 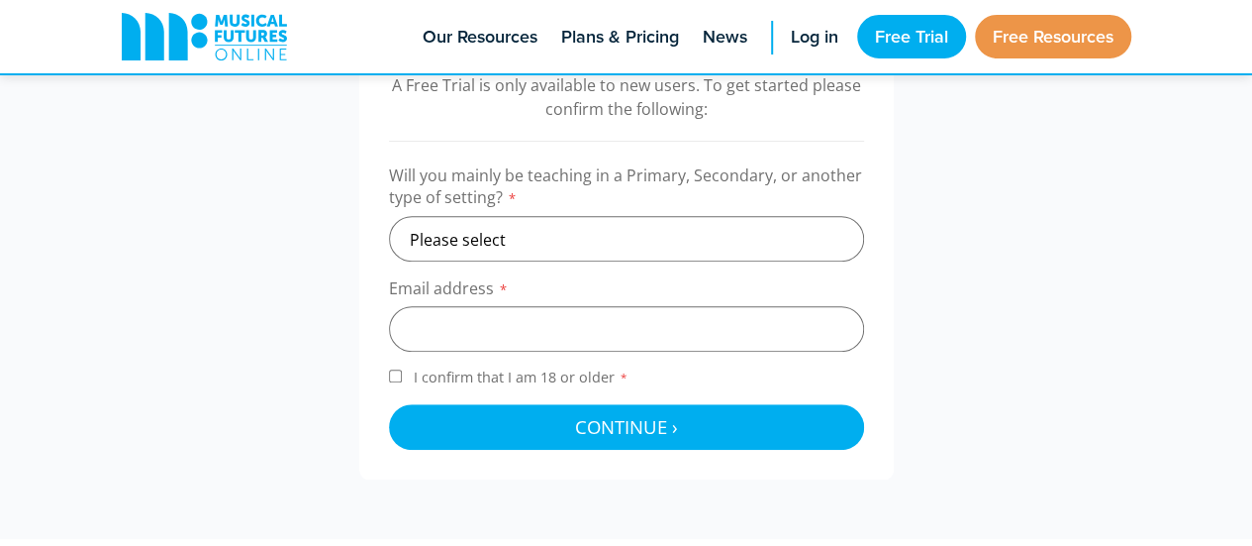 I want to click on a: Free Trial, so click(x=912, y=37).